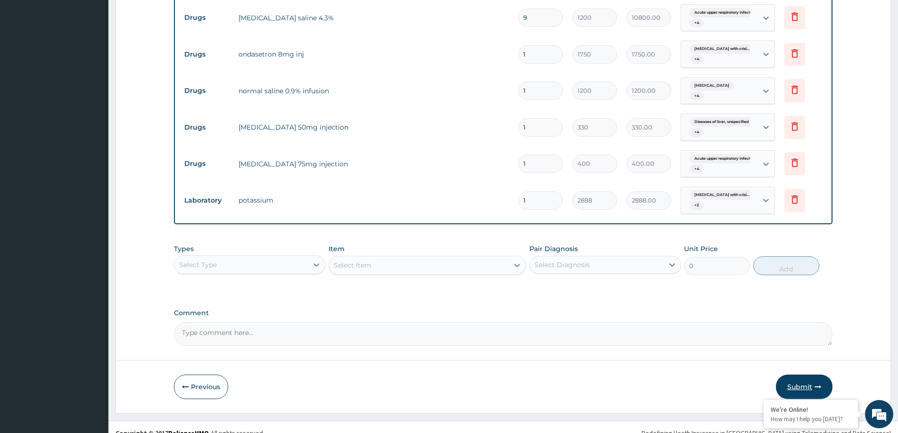  I want to click on td: ondasetron 8mg inj, so click(373, 54).